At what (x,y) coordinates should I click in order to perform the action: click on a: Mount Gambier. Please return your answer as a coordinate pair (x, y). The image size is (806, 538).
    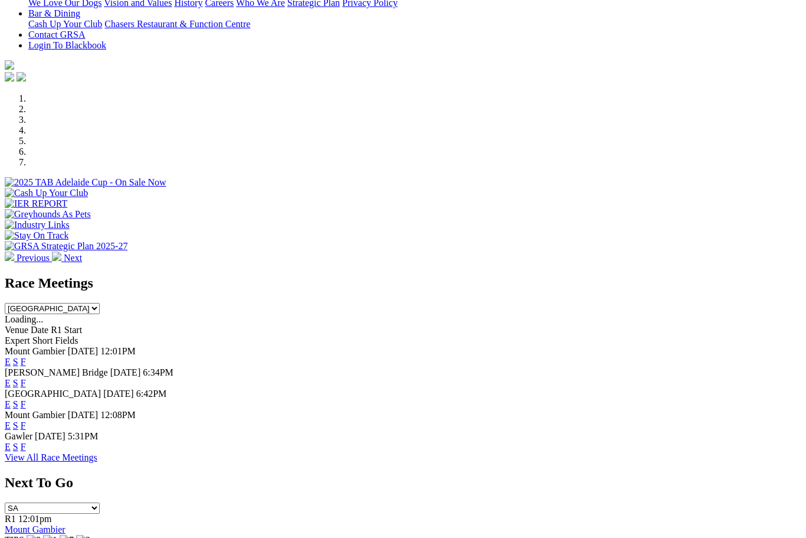
    Looking at the image, I should click on (35, 529).